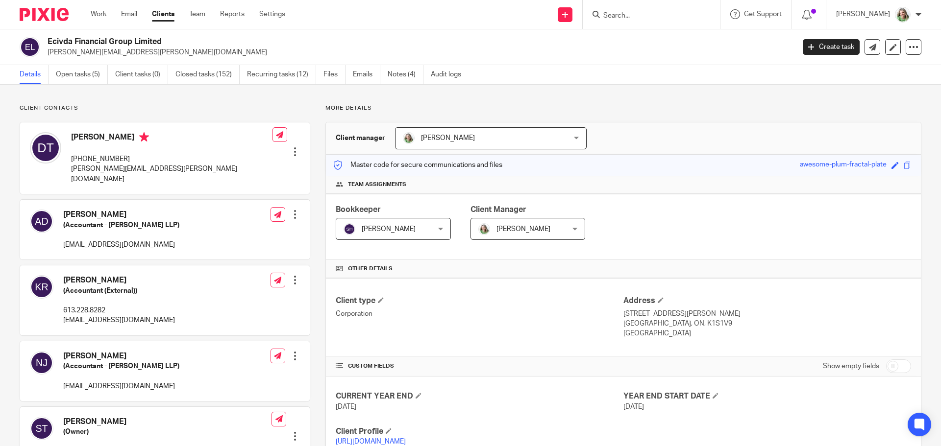  I want to click on a: Emails, so click(366, 74).